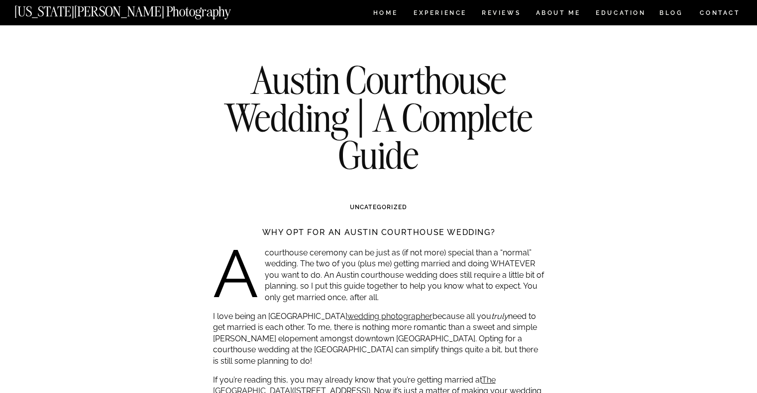 Image resolution: width=757 pixels, height=393 pixels. What do you see at coordinates (500, 14) in the screenshot?
I see `a: REVIEWS` at bounding box center [500, 14].